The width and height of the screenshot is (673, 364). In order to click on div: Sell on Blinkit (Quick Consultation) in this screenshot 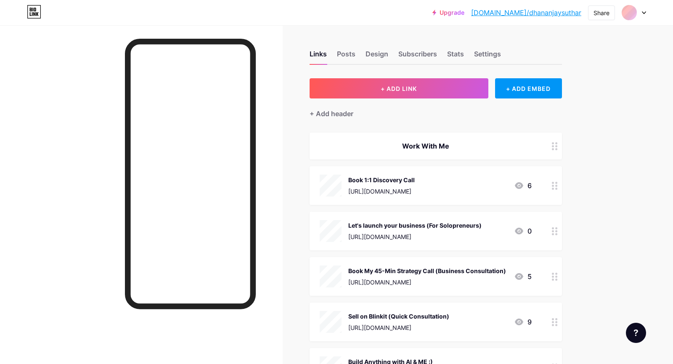, I will do `click(399, 316)`.